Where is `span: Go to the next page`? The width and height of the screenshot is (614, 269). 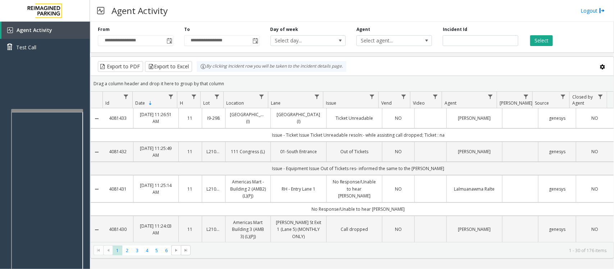
span: Go to the next page is located at coordinates (176, 250).